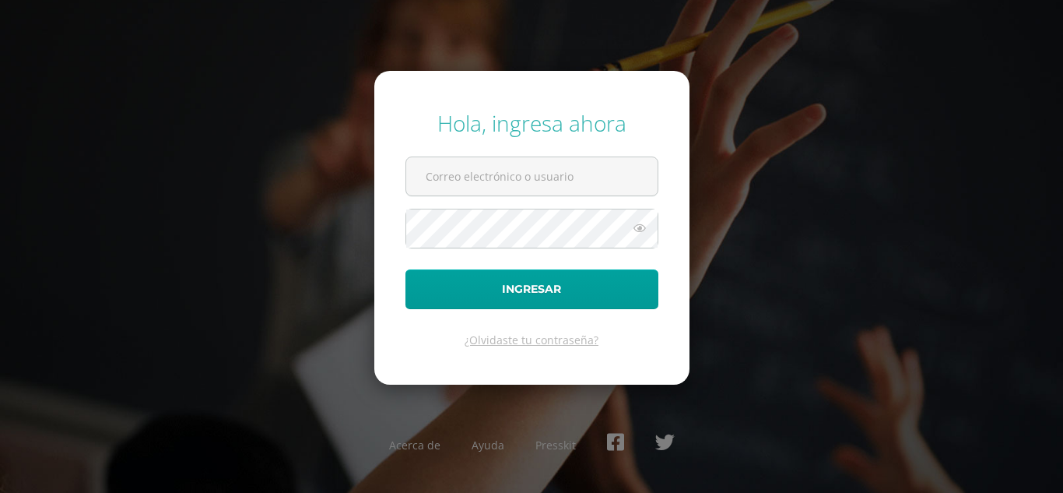 The height and width of the screenshot is (493, 1063). I want to click on a: Presskit, so click(556, 445).